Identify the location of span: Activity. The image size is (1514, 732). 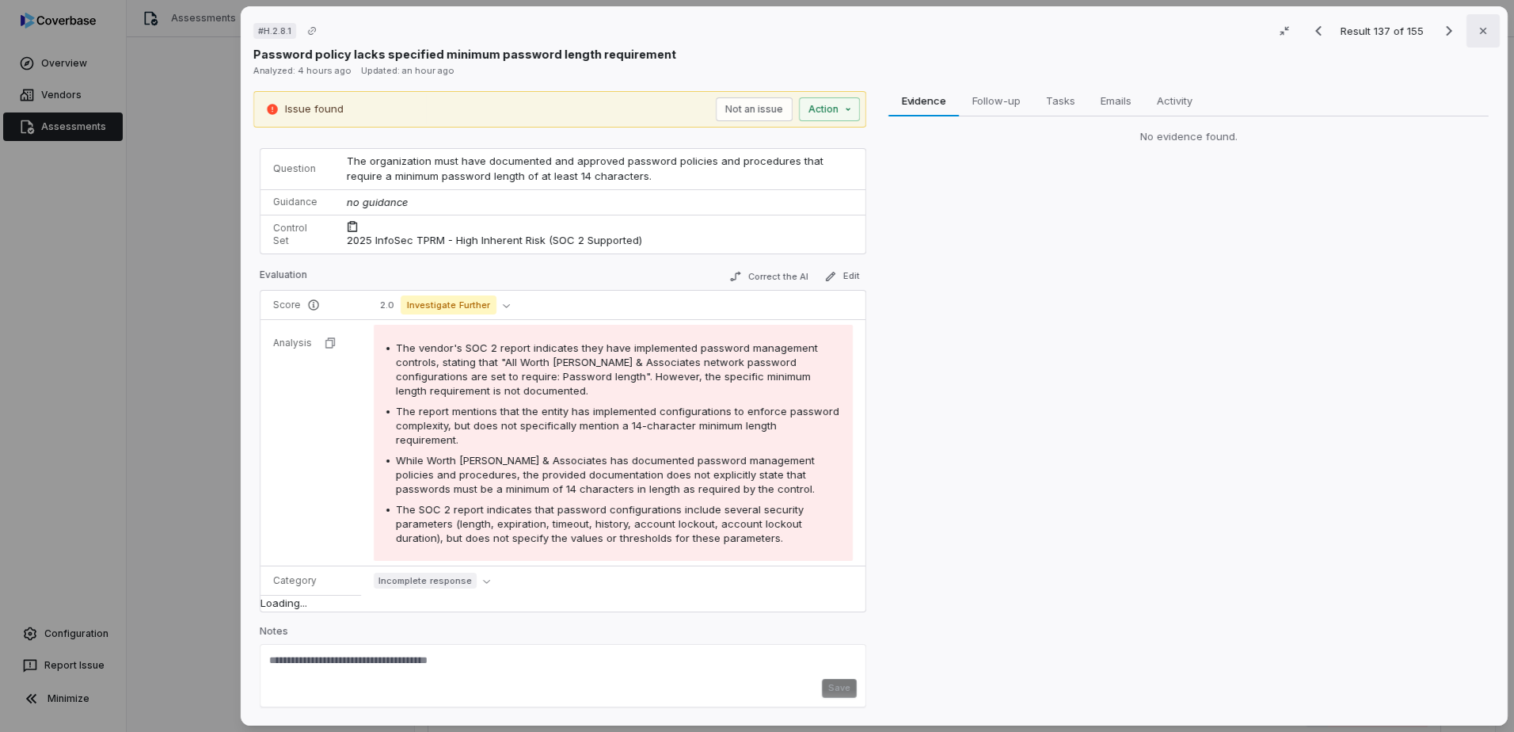
(1174, 101).